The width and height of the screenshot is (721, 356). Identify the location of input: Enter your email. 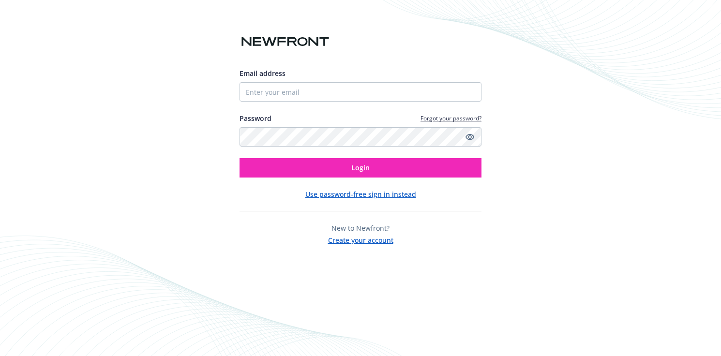
(361, 92).